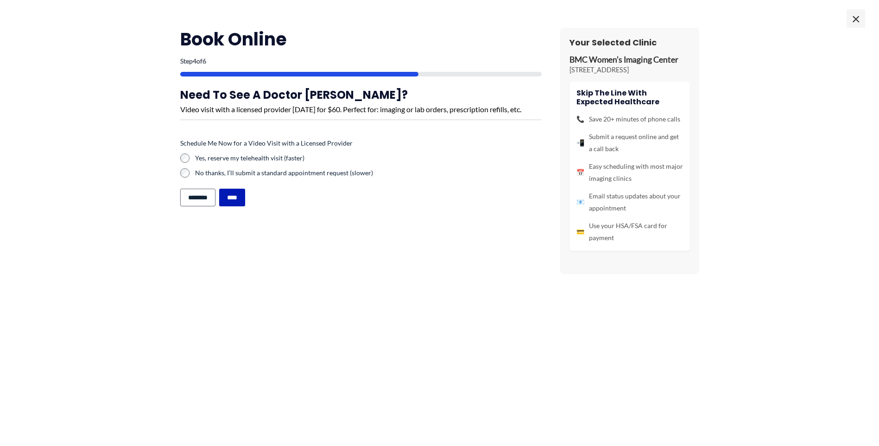 Image resolution: width=879 pixels, height=446 pixels. What do you see at coordinates (630, 232) in the screenshot?
I see `li: Use your HSA/FSA card for payment` at bounding box center [630, 232].